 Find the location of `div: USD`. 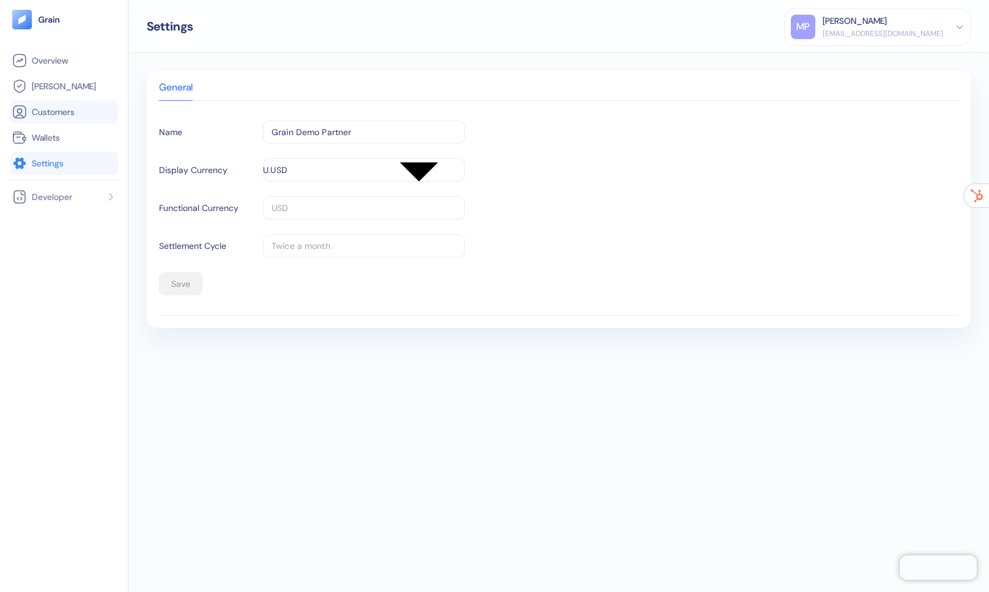

div: USD is located at coordinates (267, 170).